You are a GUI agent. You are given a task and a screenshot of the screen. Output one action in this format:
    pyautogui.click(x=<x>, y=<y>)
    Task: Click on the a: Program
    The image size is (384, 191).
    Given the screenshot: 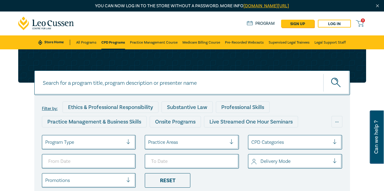 What is the action you would take?
    pyautogui.click(x=261, y=24)
    